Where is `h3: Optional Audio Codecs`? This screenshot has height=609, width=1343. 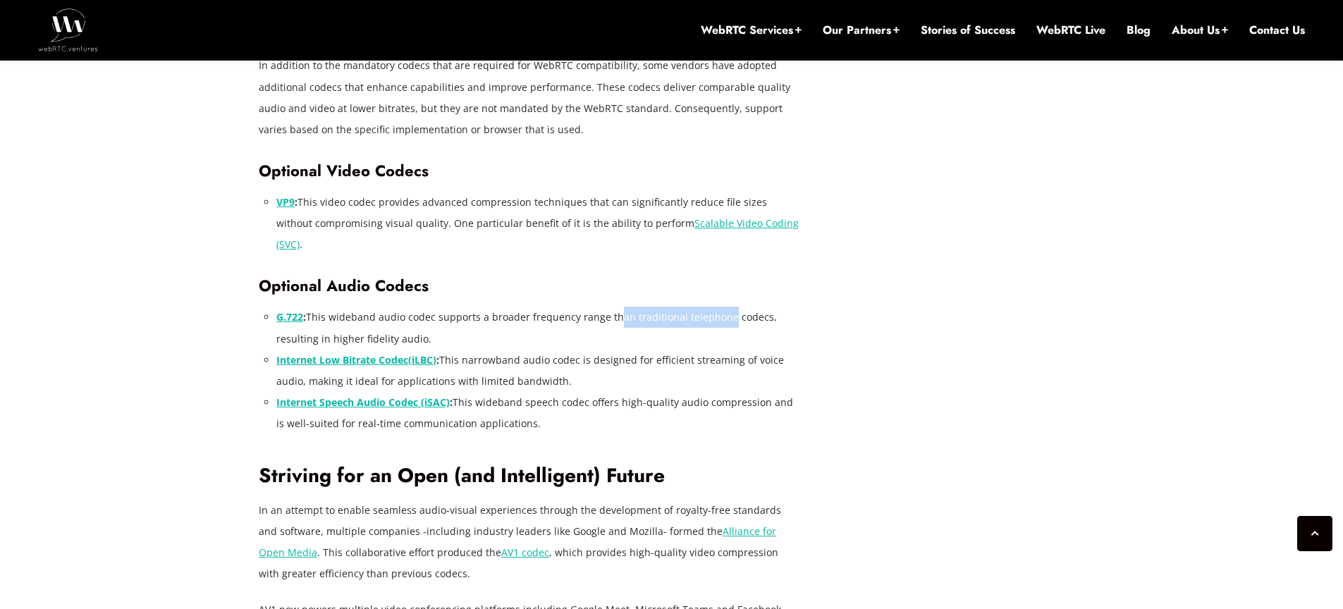 h3: Optional Audio Codecs is located at coordinates (530, 285).